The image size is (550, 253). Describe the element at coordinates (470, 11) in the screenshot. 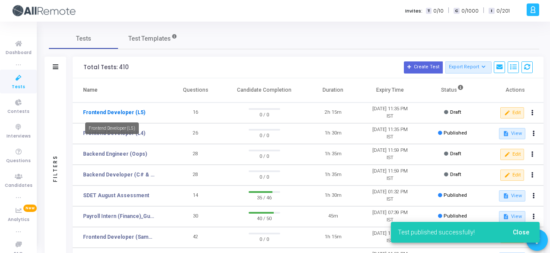

I see `span: 0/1000` at that location.